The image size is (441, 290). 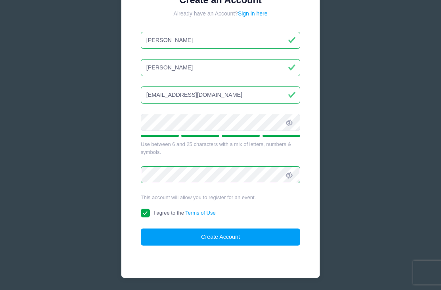 What do you see at coordinates (220, 197) in the screenshot?
I see `div: This account will allow you to register for an event.` at bounding box center [220, 197].